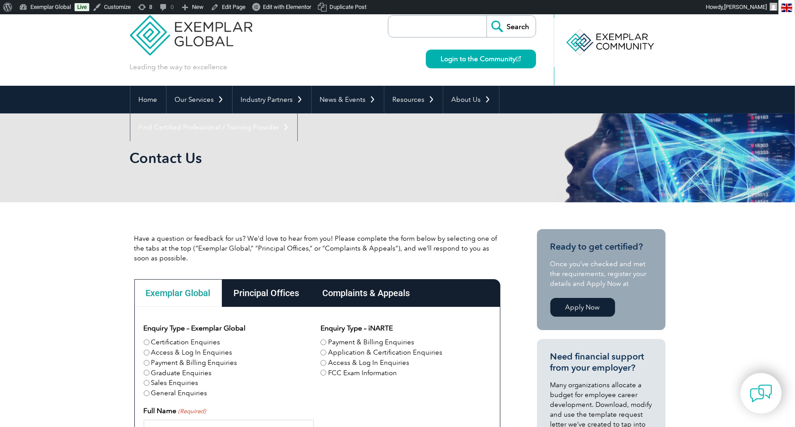 The width and height of the screenshot is (795, 427). Describe the element at coordinates (287, 7) in the screenshot. I see `span: Edit with Elementor` at that location.